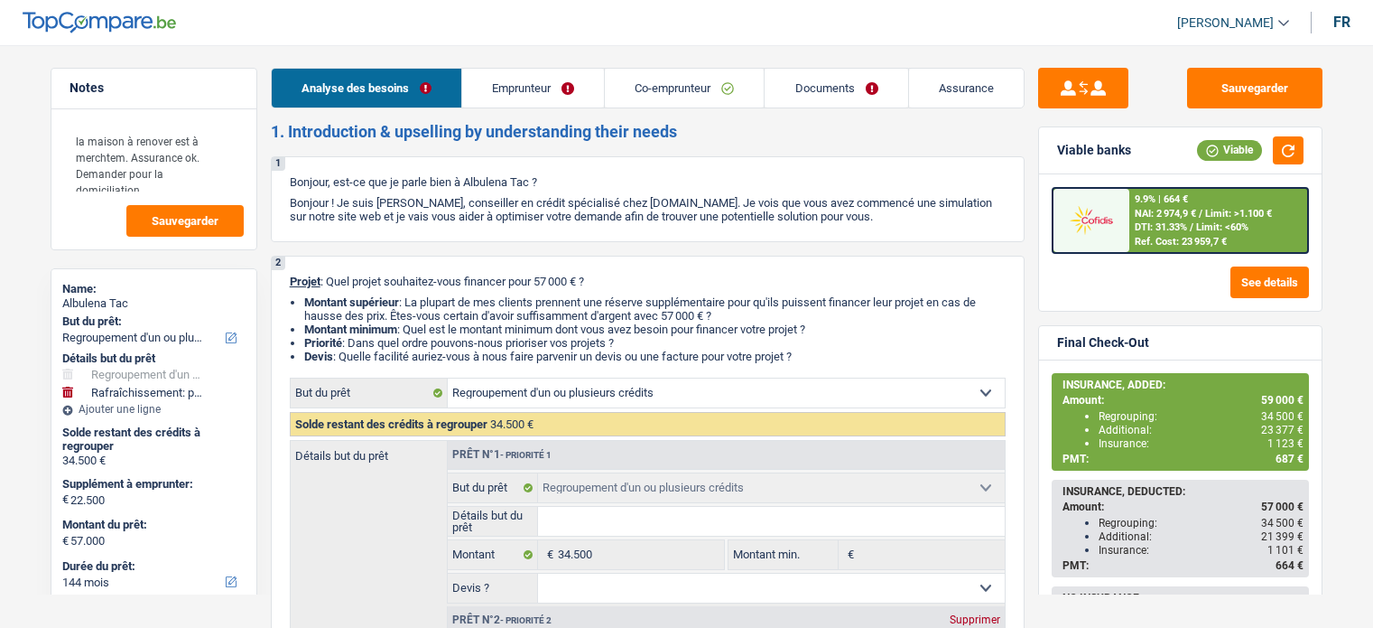  What do you see at coordinates (1103, 342) in the screenshot?
I see `div: Final Check-Out` at bounding box center [1103, 342].